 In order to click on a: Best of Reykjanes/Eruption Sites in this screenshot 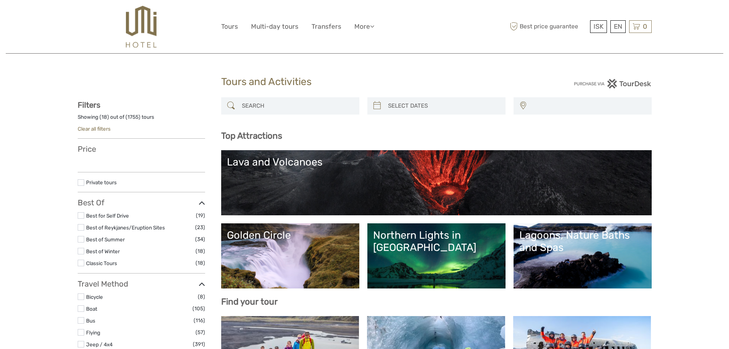, I will do `click(126, 227)`.